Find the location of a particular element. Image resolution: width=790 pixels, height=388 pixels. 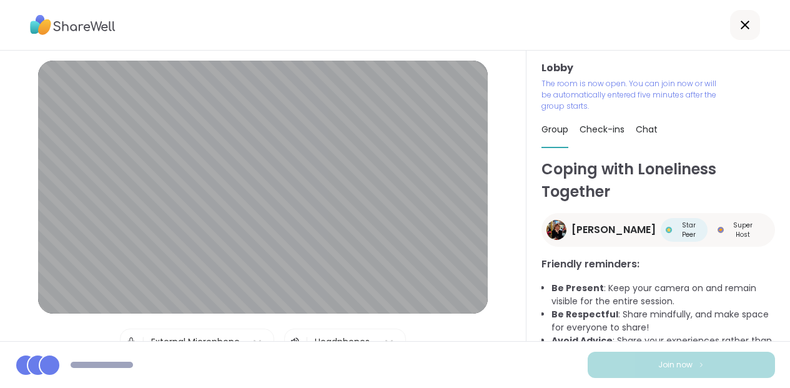

img: Judy is located at coordinates (556, 230).